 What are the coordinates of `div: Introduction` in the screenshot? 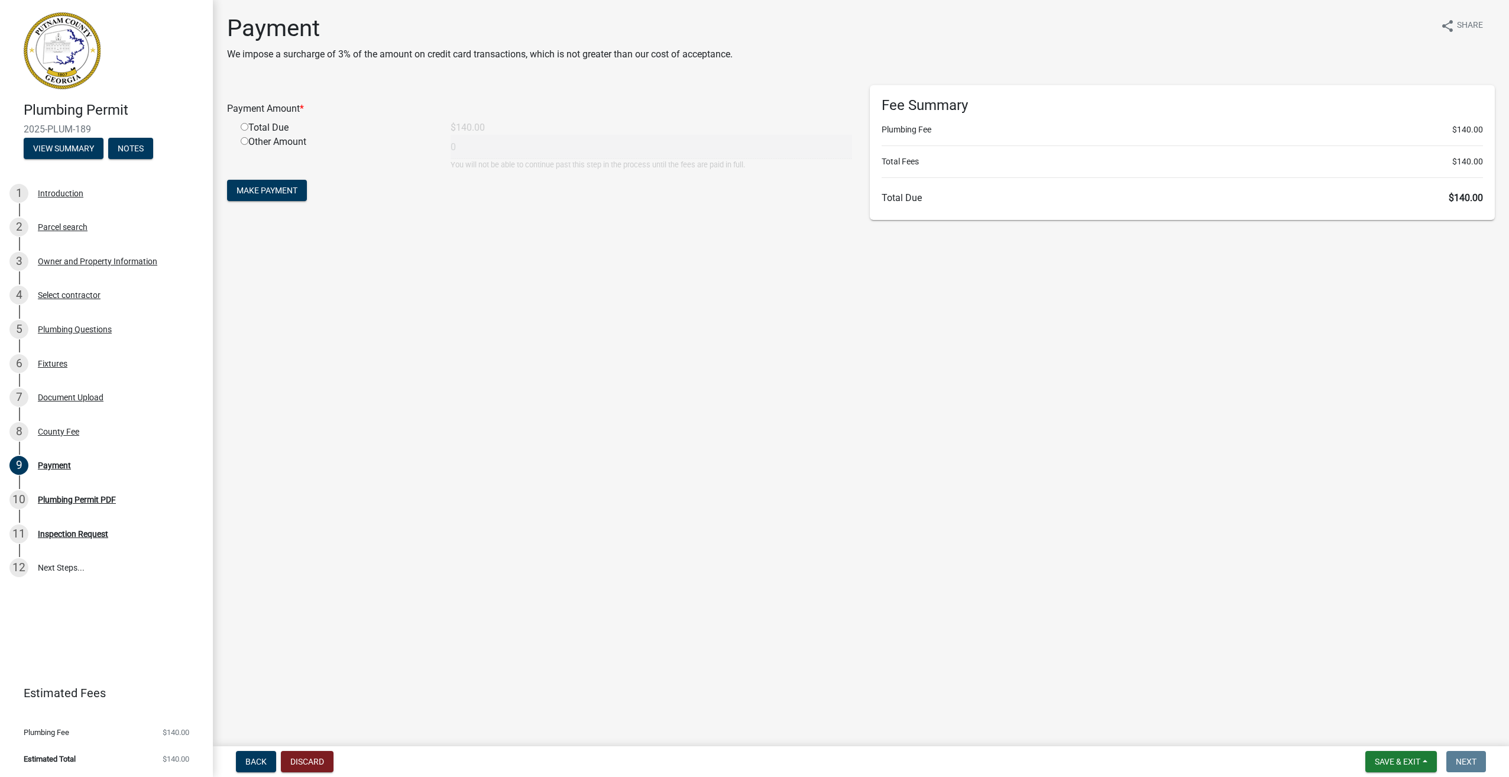 It's located at (60, 193).